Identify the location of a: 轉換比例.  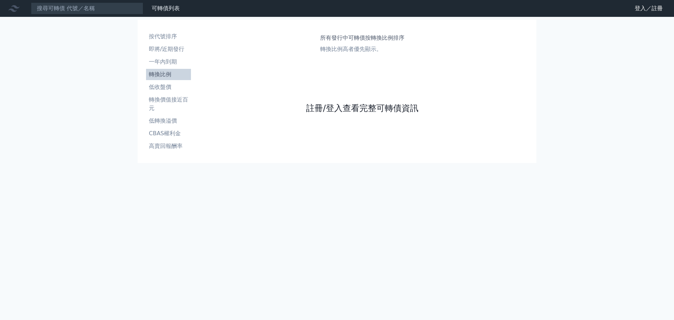
(168, 74).